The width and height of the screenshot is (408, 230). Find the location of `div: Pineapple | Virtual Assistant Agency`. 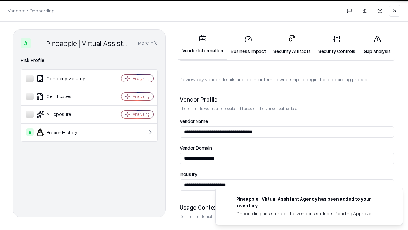

div: Pineapple | Virtual Assistant Agency is located at coordinates (88, 43).